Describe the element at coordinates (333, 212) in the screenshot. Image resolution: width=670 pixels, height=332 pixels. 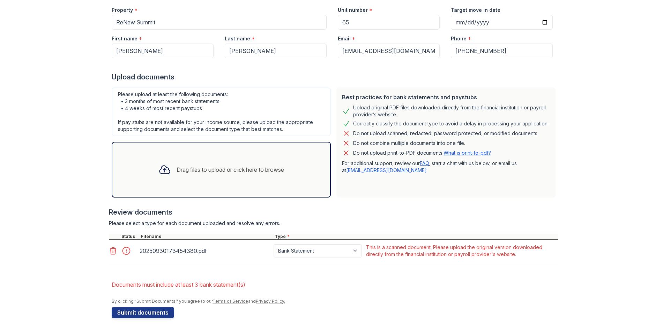
I see `div: Review documents` at that location.